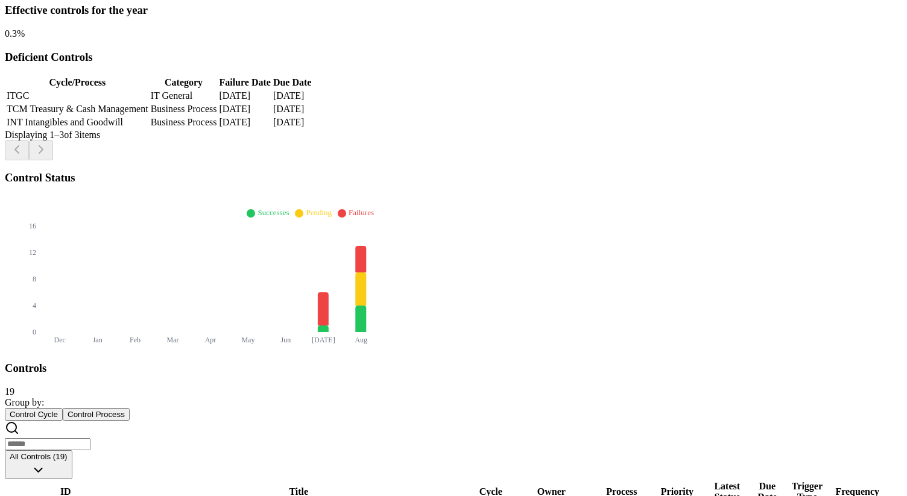  I want to click on h3: Deficient Controls, so click(454, 57).